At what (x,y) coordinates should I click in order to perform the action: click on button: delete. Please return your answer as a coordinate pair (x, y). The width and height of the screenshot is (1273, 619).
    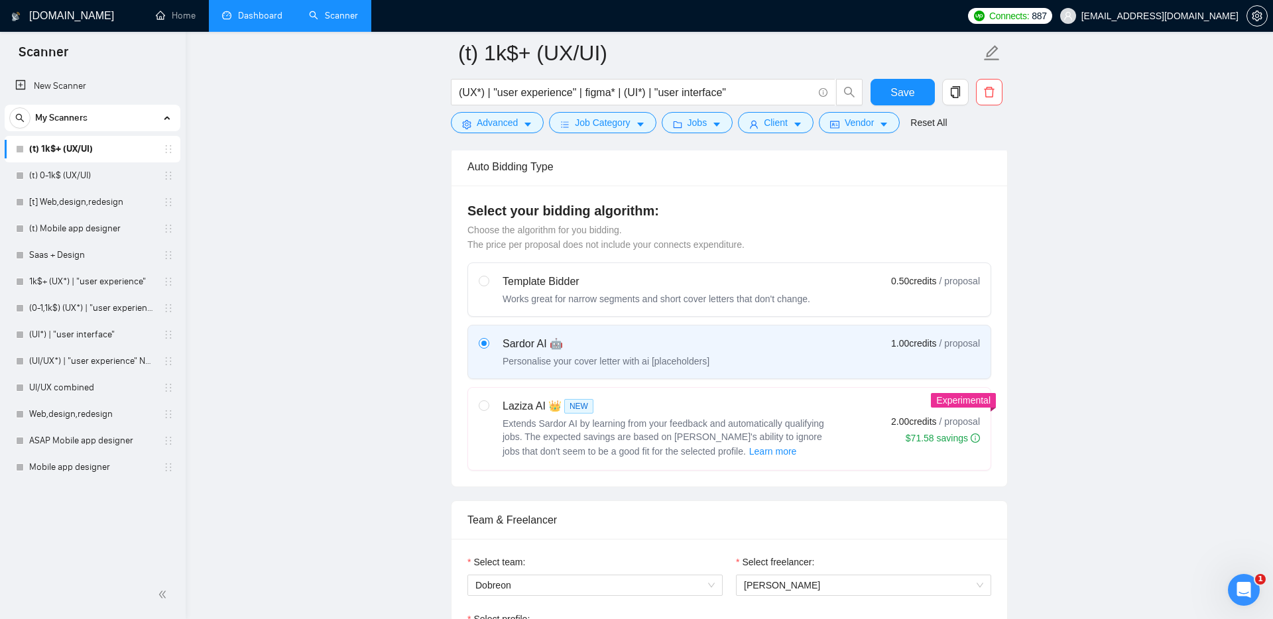
    Looking at the image, I should click on (989, 92).